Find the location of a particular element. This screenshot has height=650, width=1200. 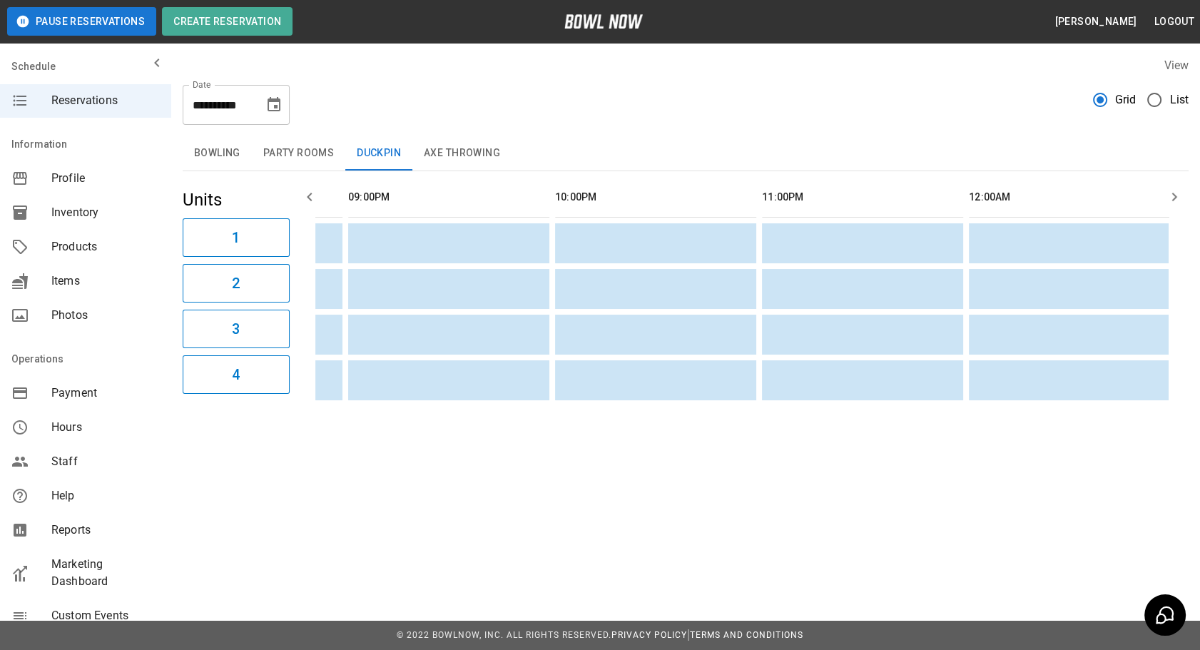

h6: 2 is located at coordinates (235, 283).